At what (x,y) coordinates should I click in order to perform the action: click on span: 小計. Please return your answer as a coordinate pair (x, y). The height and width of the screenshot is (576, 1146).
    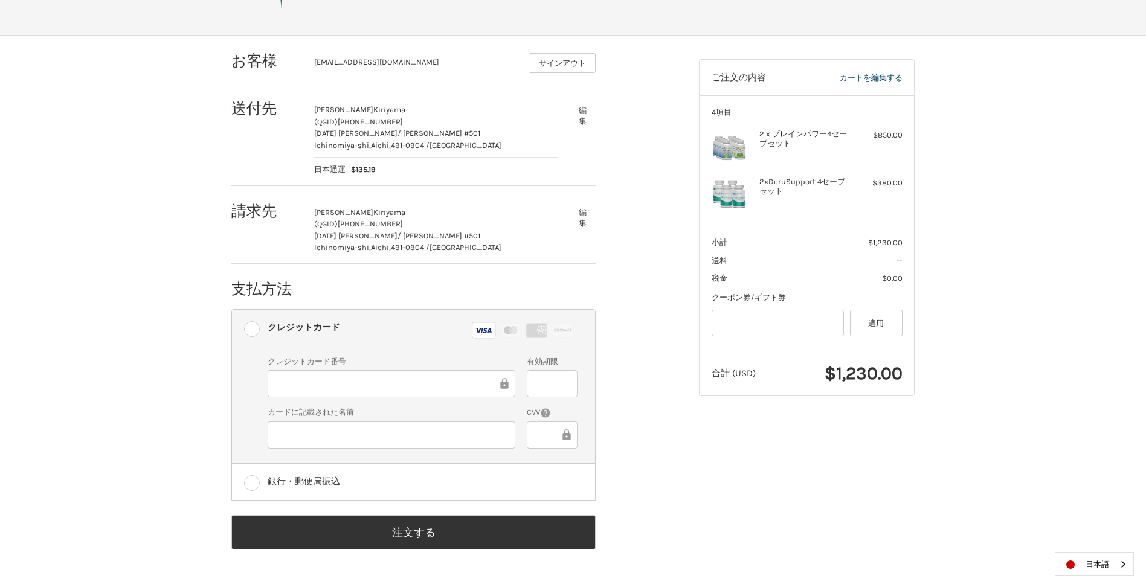
    Looking at the image, I should click on (720, 242).